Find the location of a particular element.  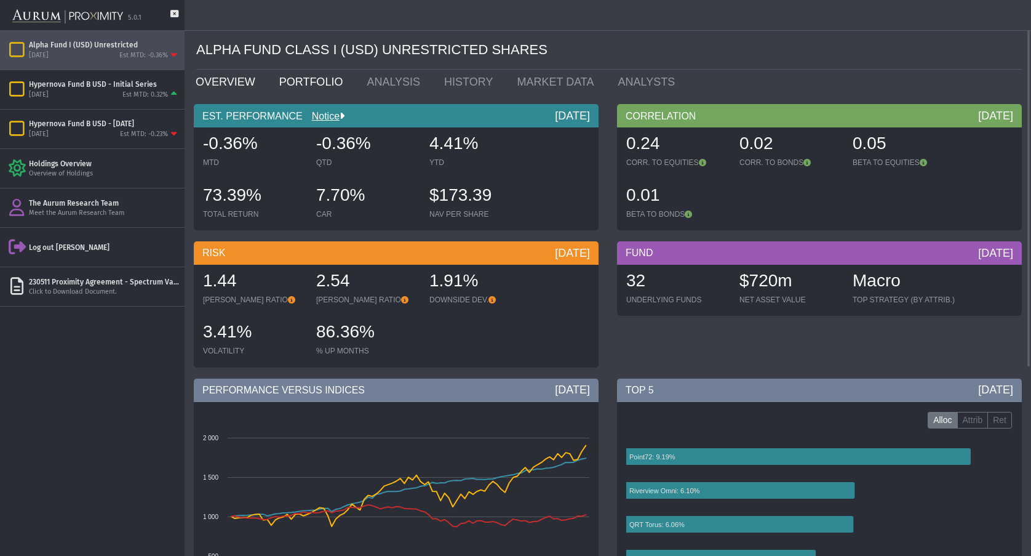

div: CAR is located at coordinates (367, 214).